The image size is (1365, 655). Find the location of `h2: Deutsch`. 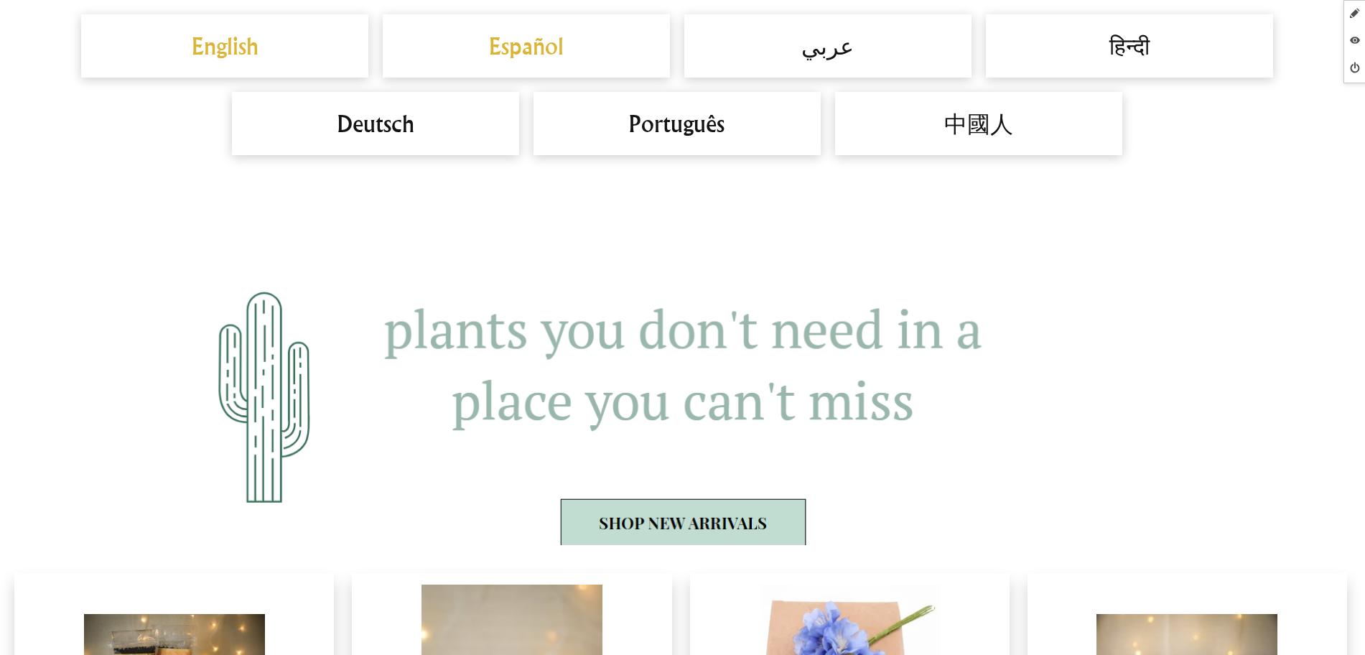

h2: Deutsch is located at coordinates (376, 124).